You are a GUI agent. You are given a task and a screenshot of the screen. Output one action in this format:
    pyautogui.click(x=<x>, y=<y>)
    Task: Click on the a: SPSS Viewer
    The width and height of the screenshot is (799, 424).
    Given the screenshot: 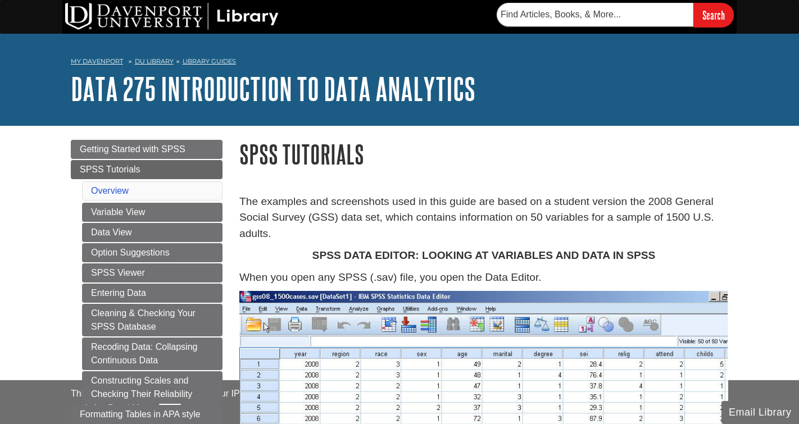 What is the action you would take?
    pyautogui.click(x=152, y=273)
    